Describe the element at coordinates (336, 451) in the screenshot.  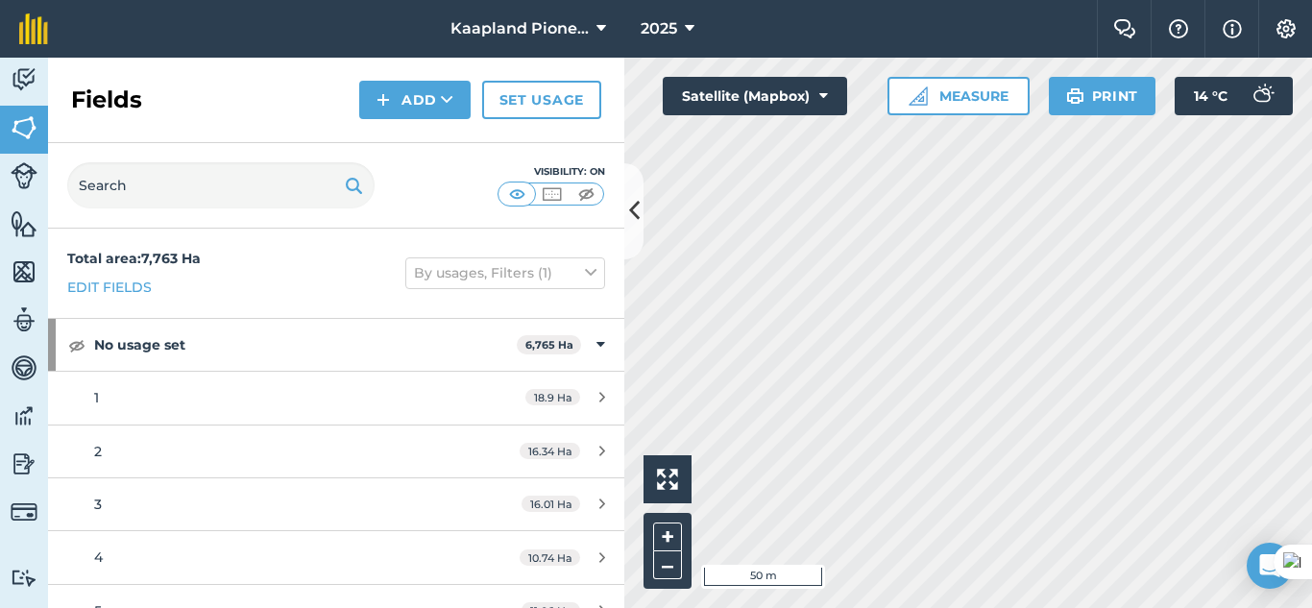
I see `a: 216.34 Ha` at that location.